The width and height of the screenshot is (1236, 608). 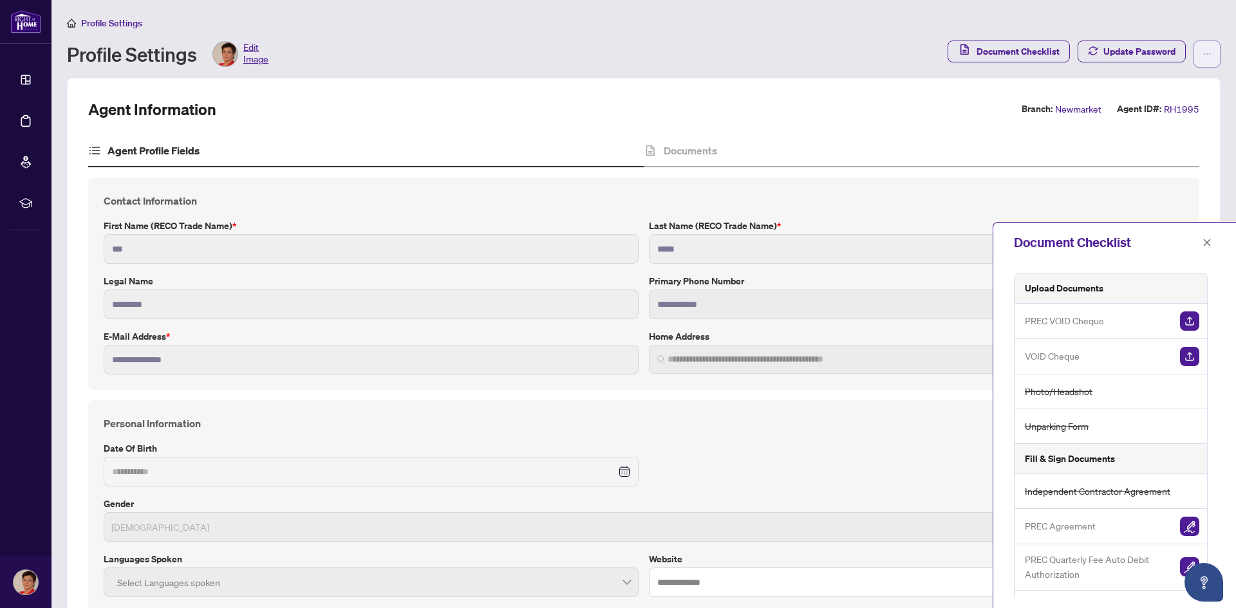 What do you see at coordinates (644, 201) in the screenshot?
I see `h4: Contact Information` at bounding box center [644, 201].